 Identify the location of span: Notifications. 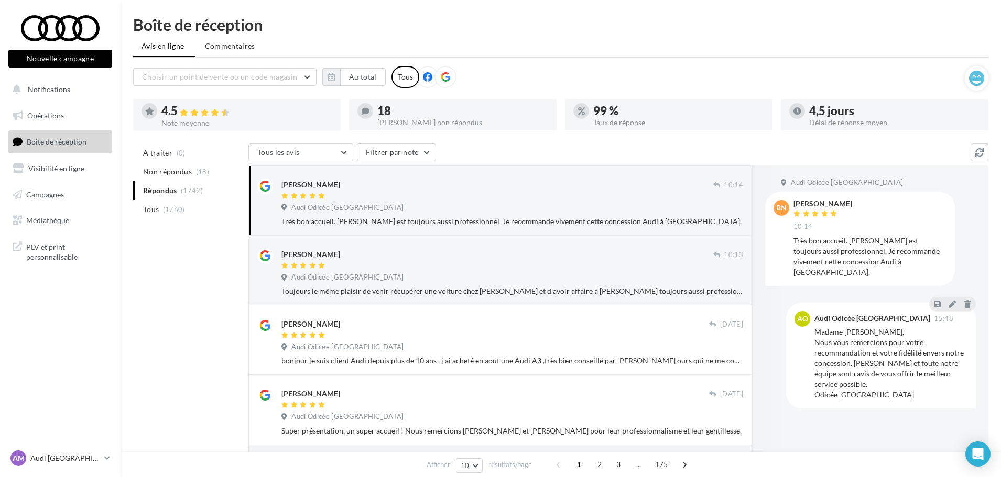
(49, 89).